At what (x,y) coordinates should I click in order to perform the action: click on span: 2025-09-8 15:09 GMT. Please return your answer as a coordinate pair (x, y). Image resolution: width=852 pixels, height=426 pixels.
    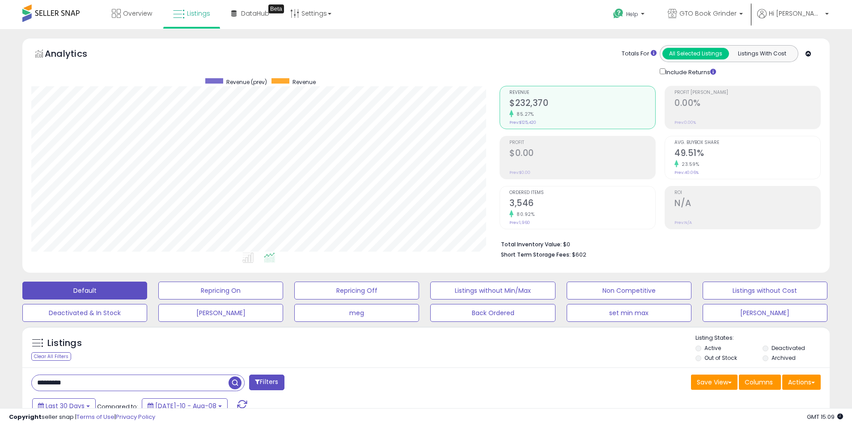
    Looking at the image, I should click on (825, 417).